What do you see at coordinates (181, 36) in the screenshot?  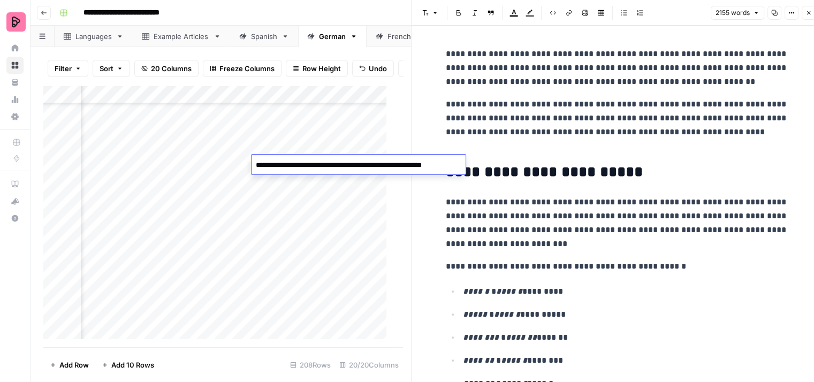 I see `a: Example Articles` at bounding box center [181, 36].